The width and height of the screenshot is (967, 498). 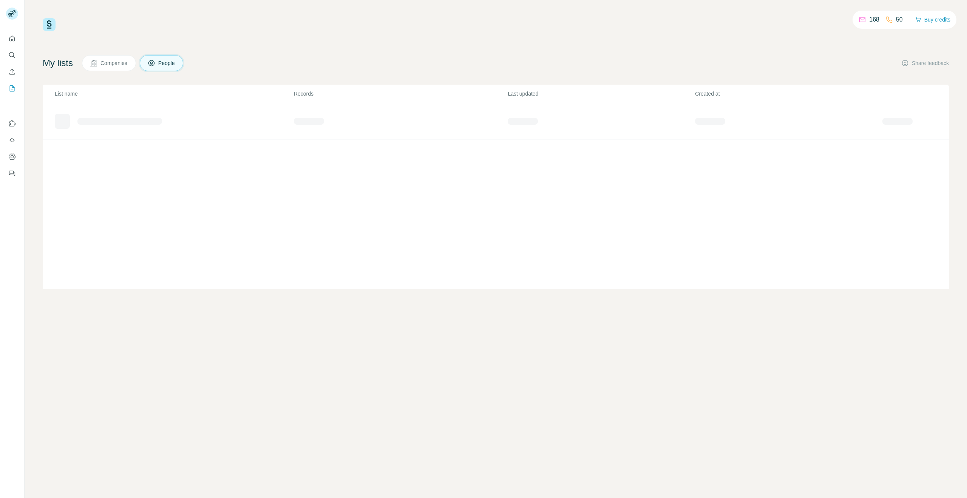 I want to click on h4: My lists, so click(x=58, y=63).